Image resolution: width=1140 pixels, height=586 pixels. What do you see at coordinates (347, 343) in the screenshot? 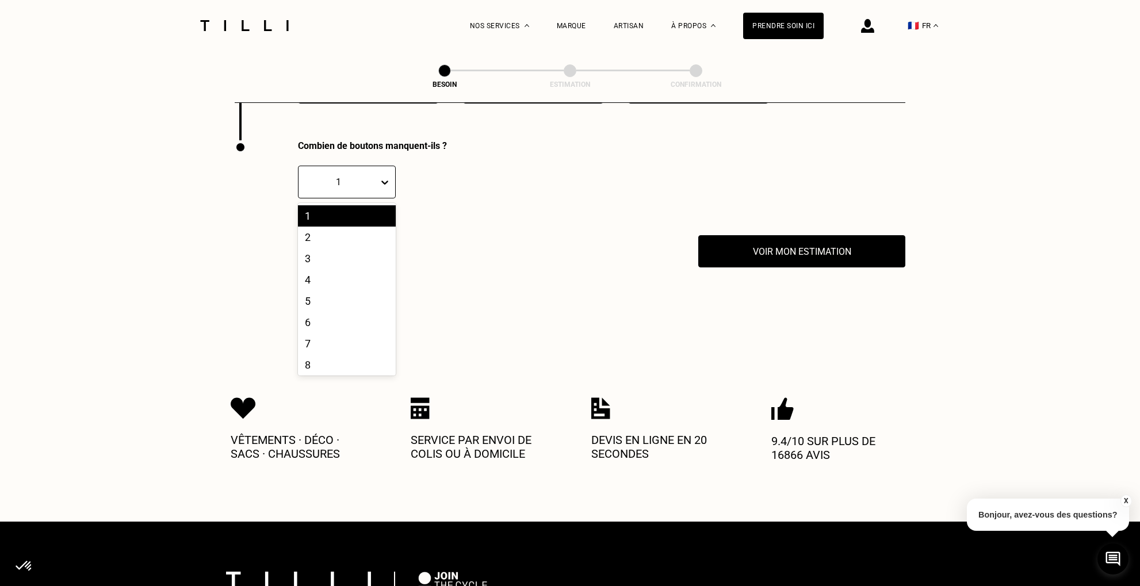
I see `div: 7` at bounding box center [347, 343].